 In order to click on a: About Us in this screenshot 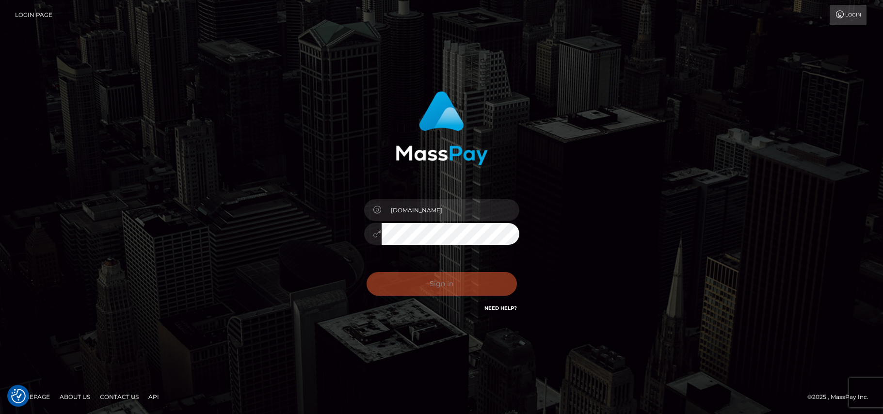, I will do `click(75, 397)`.